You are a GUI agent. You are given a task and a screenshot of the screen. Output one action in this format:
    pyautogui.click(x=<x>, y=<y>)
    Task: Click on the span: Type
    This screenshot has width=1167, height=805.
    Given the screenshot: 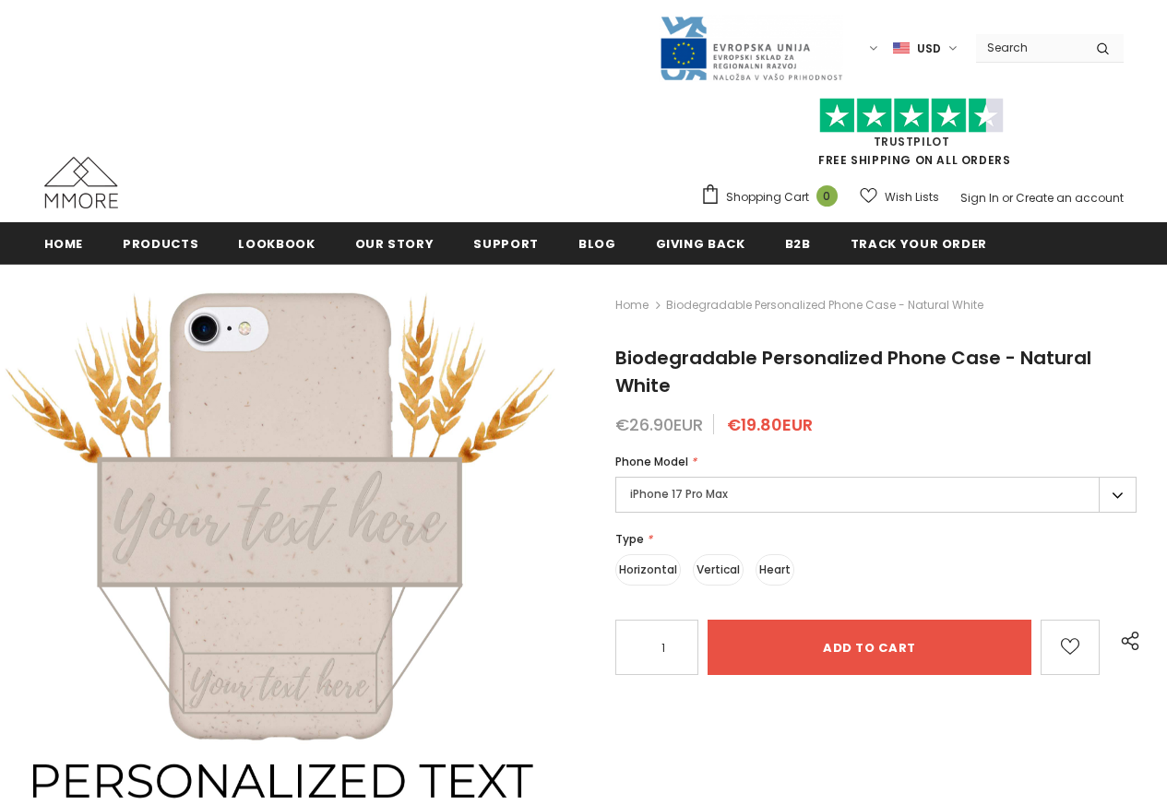 What is the action you would take?
    pyautogui.click(x=629, y=539)
    